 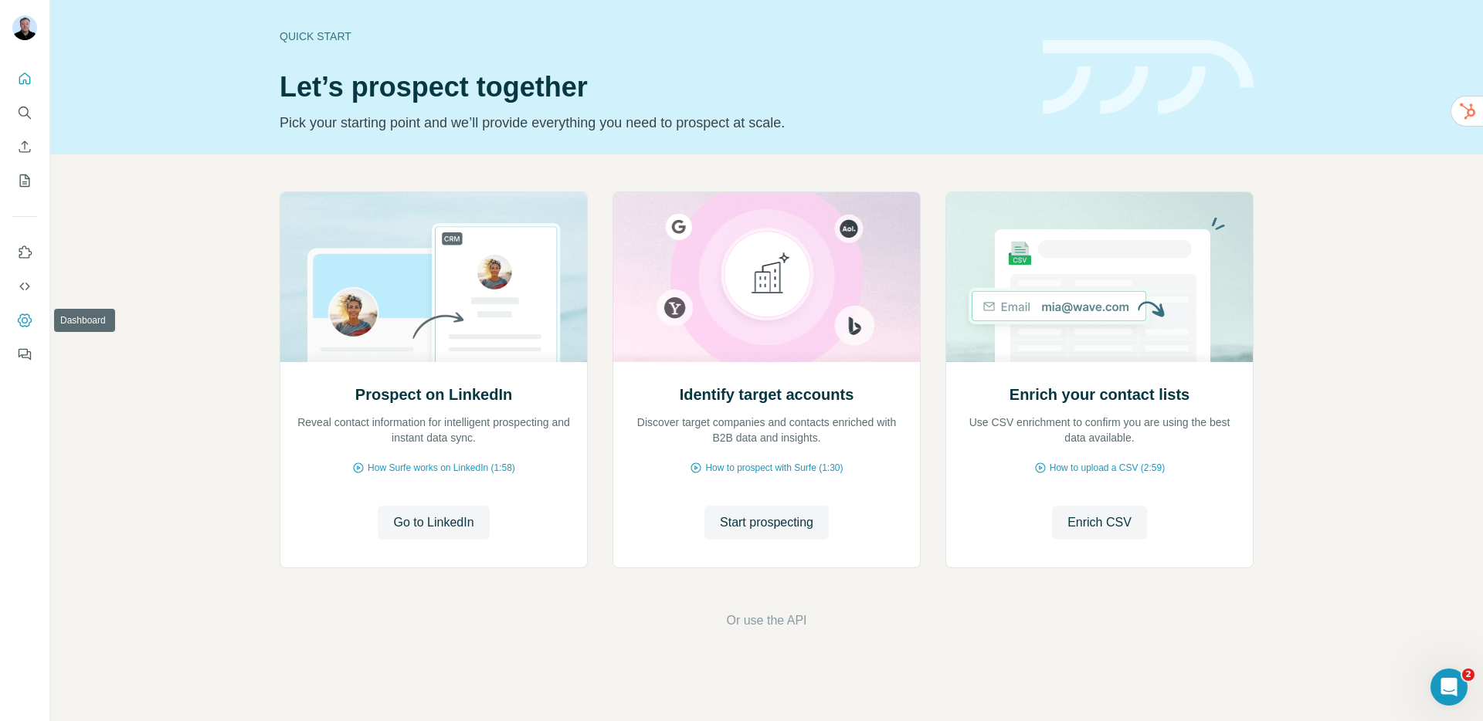 I want to click on img: banner, so click(x=1148, y=77).